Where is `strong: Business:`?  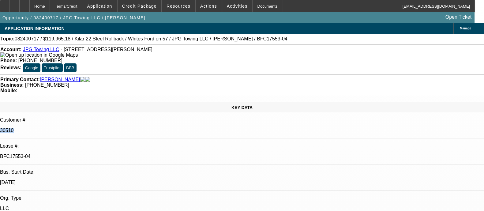
strong: Business: is located at coordinates (12, 85).